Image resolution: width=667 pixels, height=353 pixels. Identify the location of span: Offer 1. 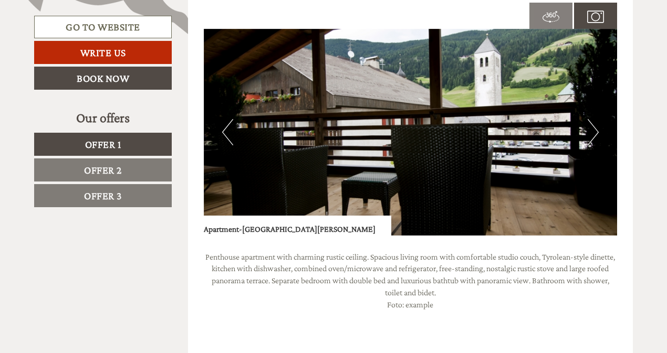
(103, 144).